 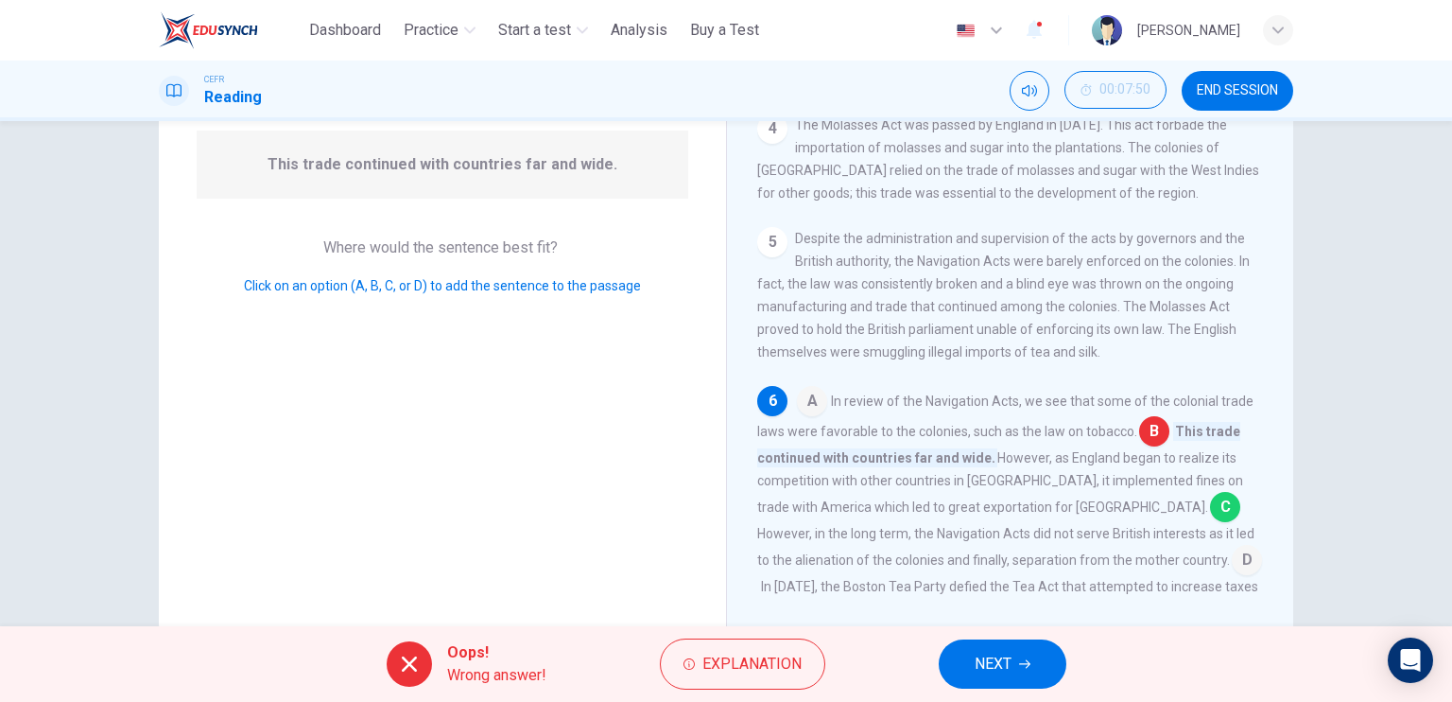 I want to click on span: In review of the Navigation Acts, we see that some of the colonial trade laws were favorable to t..., so click(x=1005, y=416).